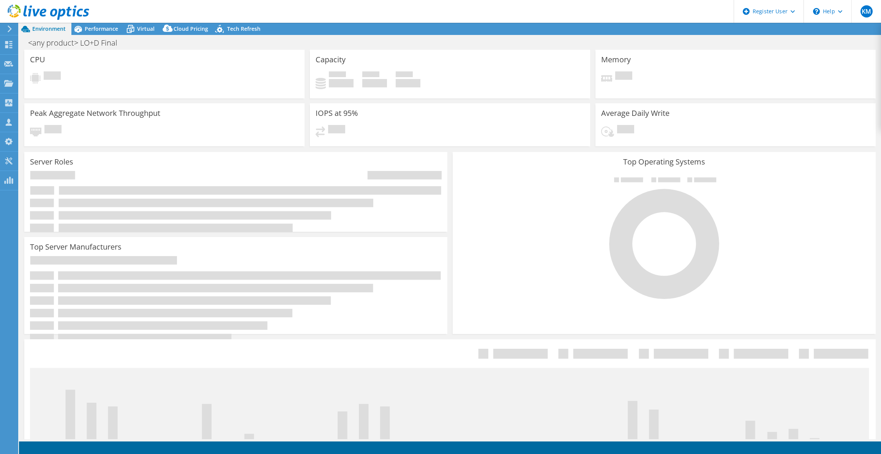 The width and height of the screenshot is (881, 454). Describe the element at coordinates (404, 75) in the screenshot. I see `span: Total` at that location.